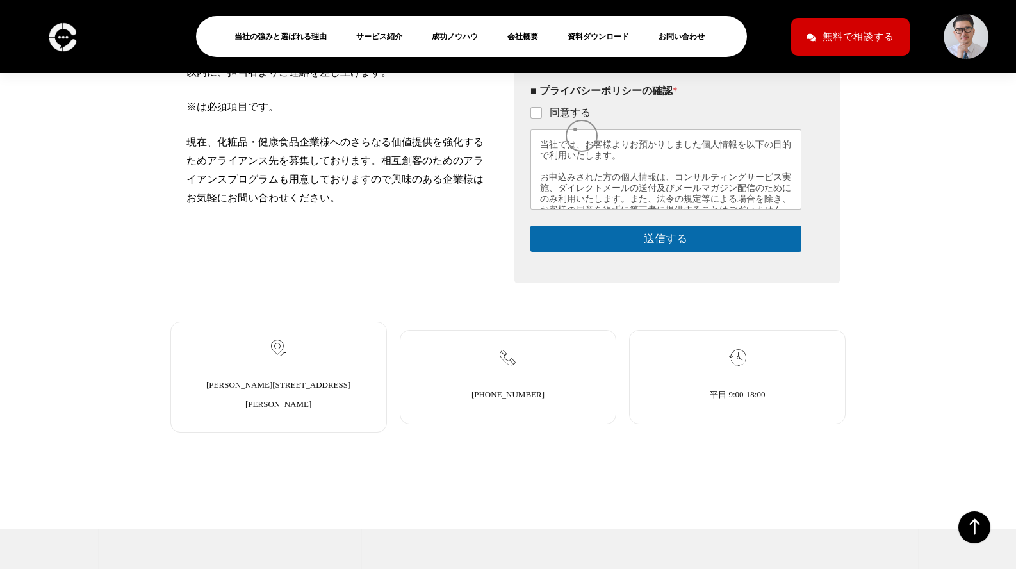 This screenshot has width=1016, height=569. What do you see at coordinates (738, 394) in the screenshot?
I see `a: 平日 9:00-18:00` at bounding box center [738, 394].